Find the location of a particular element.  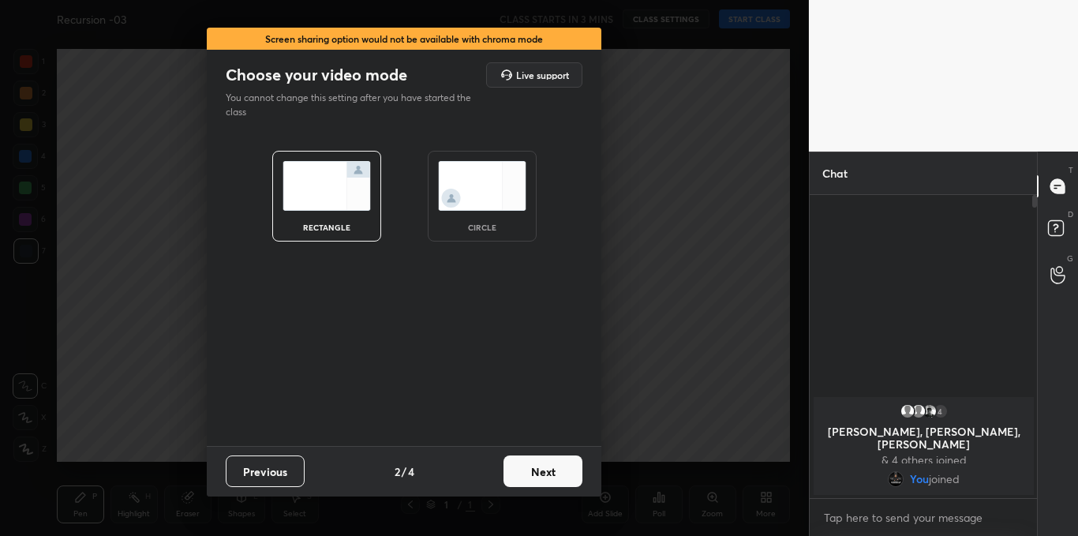

span: You is located at coordinates (919, 479).